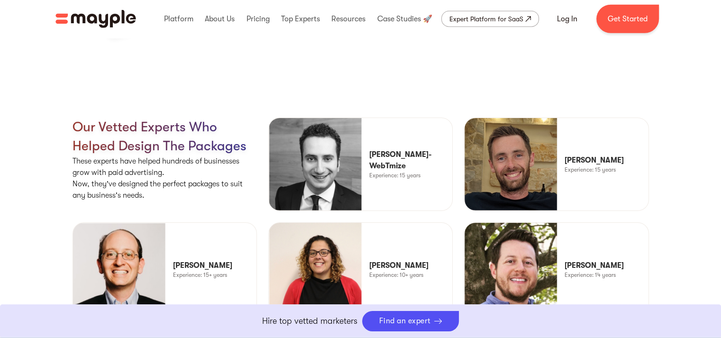 The width and height of the screenshot is (721, 338). I want to click on div: Top Experts, so click(301, 19).